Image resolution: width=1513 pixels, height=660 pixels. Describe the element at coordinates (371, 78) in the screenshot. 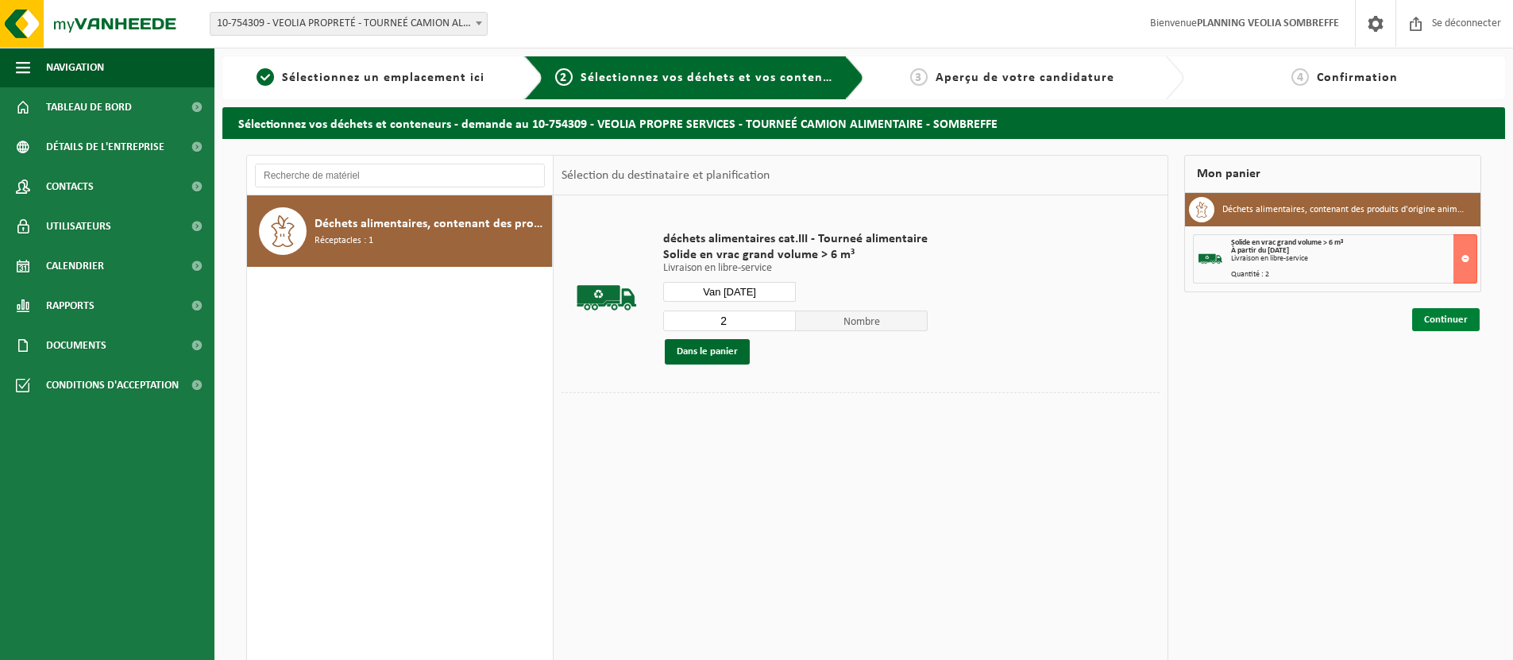

I see `a: 1Sélectionnez un emplacement ici` at that location.